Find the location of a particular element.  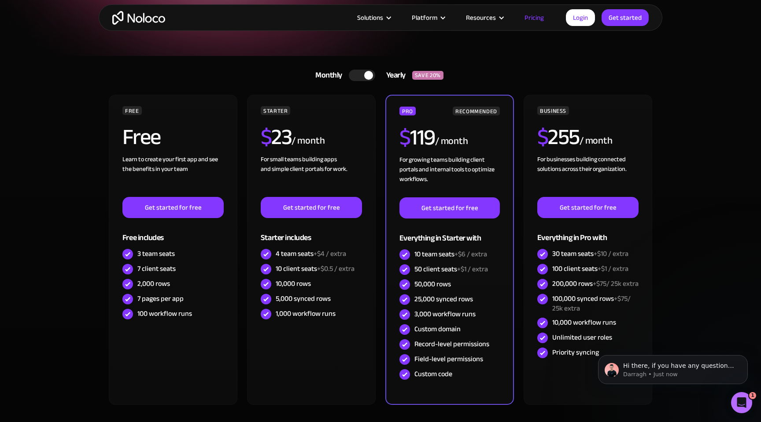

div: 100 client seats is located at coordinates (590, 269).